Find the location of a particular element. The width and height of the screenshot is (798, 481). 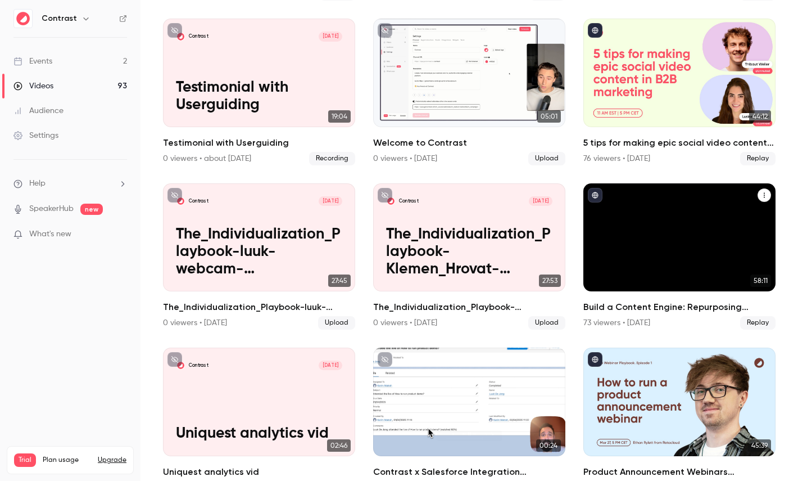

span: 27:53 is located at coordinates (550, 280).